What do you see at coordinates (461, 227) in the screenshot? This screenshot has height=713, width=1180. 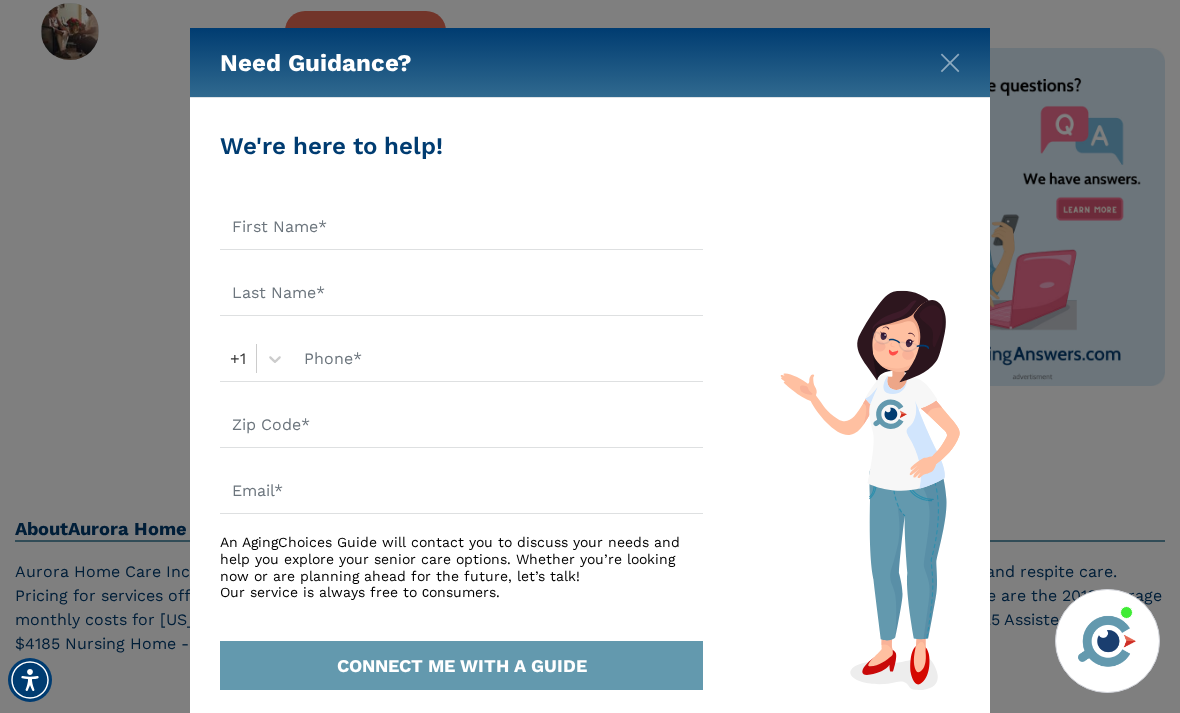 I see `input: First Name*` at bounding box center [461, 227].